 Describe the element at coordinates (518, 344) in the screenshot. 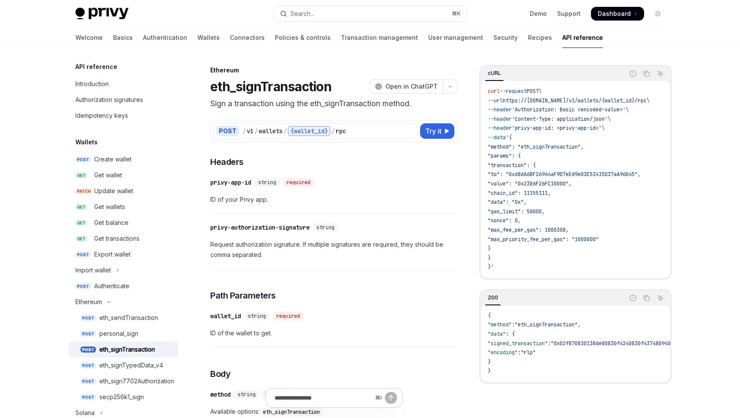

I see `span: "signed_transaction"` at that location.